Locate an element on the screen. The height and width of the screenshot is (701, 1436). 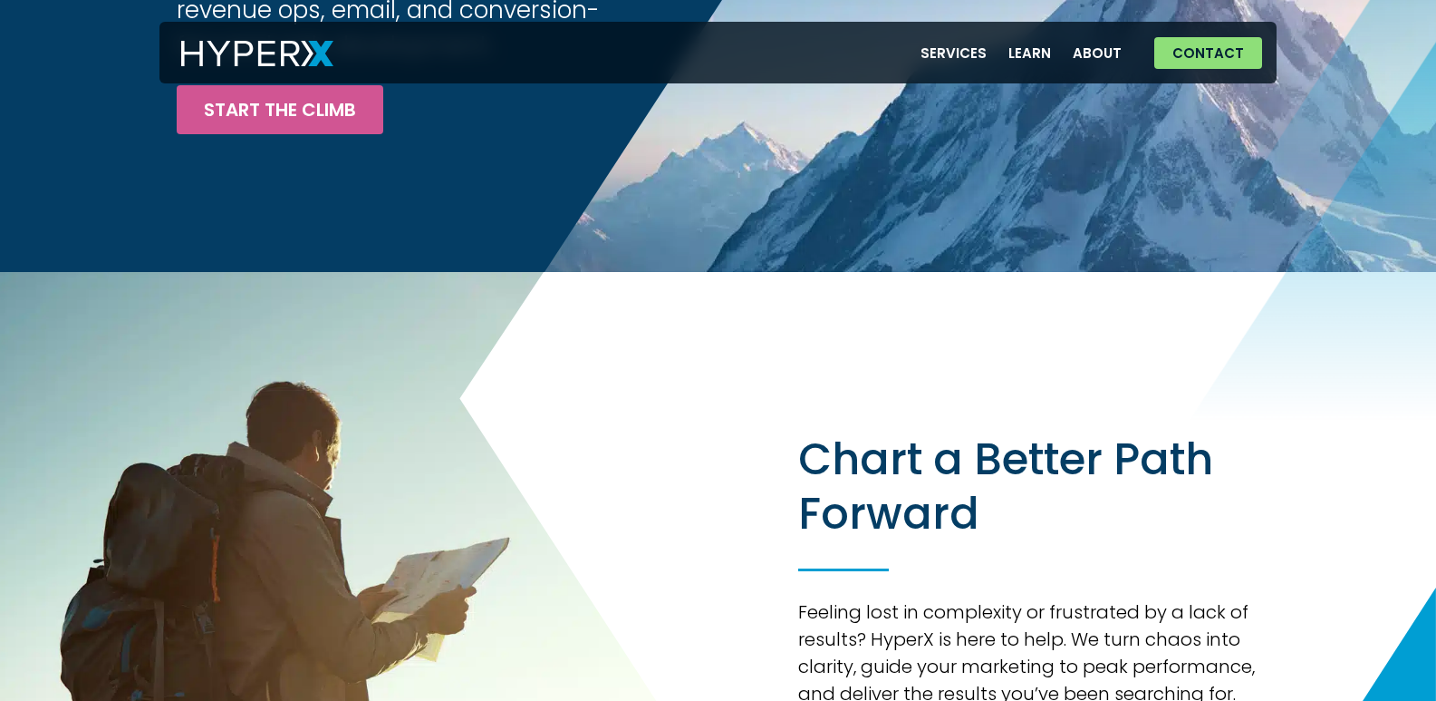
h2: Chart a Better Path Forward is located at coordinates (1029, 487).